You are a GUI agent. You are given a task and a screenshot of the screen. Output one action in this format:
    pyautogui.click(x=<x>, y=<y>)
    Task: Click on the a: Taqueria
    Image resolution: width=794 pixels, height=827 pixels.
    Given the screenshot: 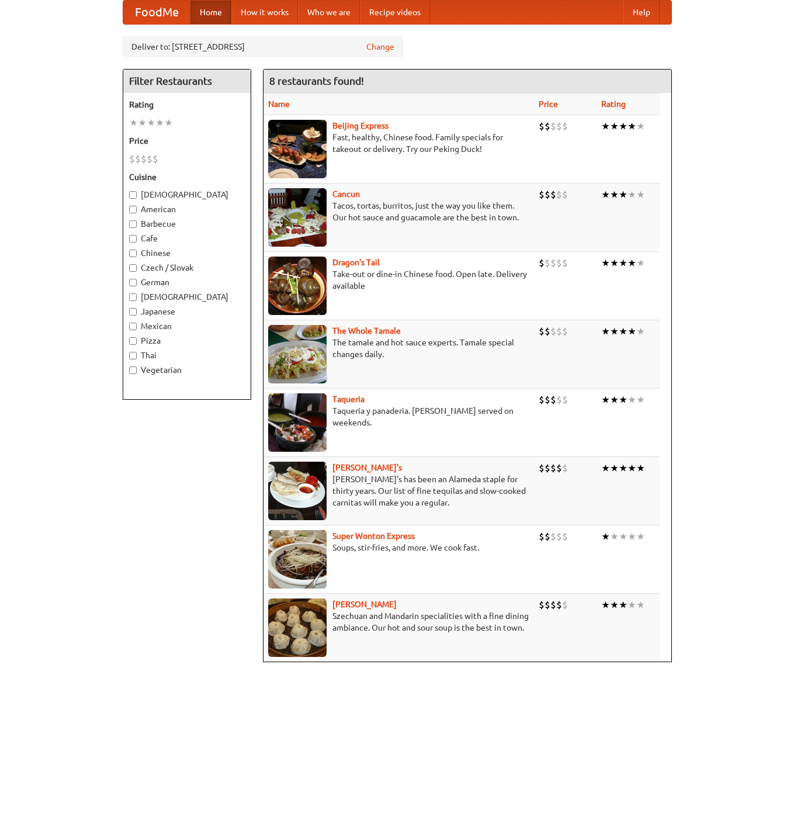 What is the action you would take?
    pyautogui.click(x=348, y=399)
    